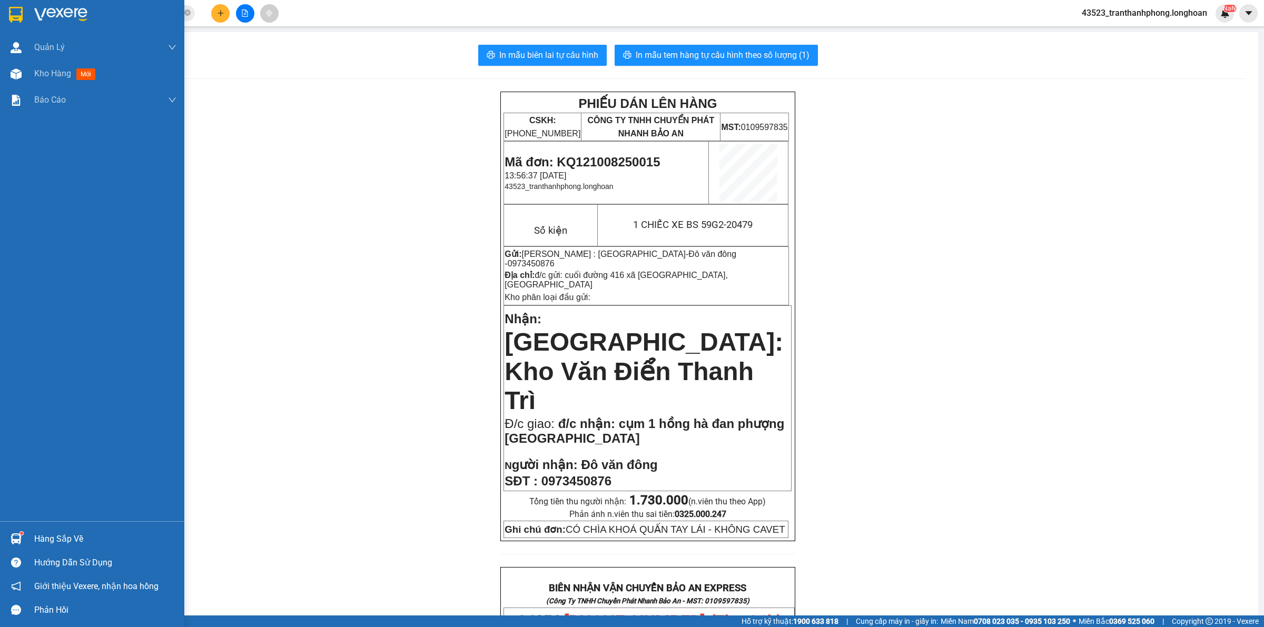 The height and width of the screenshot is (627, 1264). Describe the element at coordinates (523, 319) in the screenshot. I see `span: Nhận:` at that location.